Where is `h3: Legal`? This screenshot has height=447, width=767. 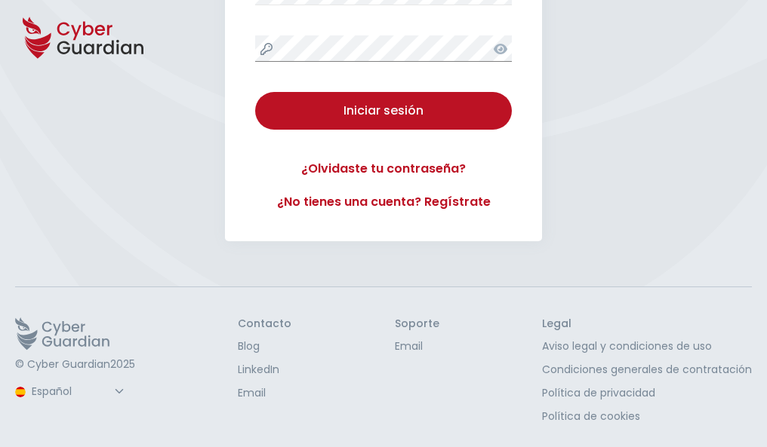
h3: Legal is located at coordinates (647, 324).